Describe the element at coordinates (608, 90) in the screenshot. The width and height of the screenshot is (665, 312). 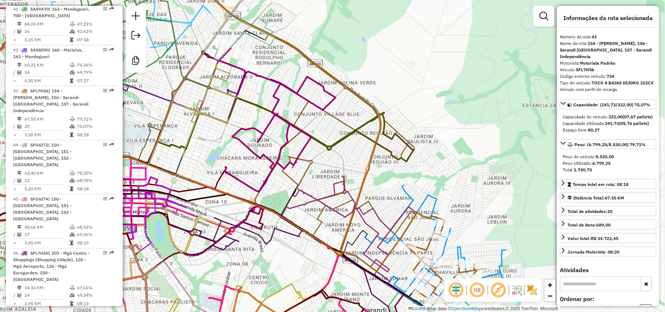
I see `div: Veículo com perfil de recarga` at that location.